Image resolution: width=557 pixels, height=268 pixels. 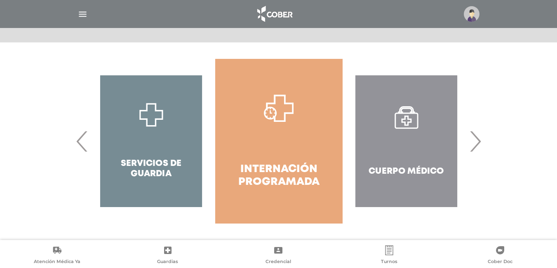 I want to click on a: Cober Doc, so click(x=500, y=256).